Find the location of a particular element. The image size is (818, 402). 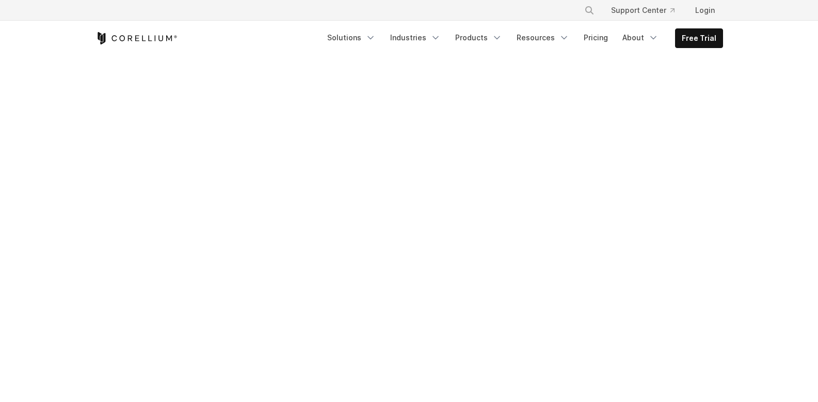

a: Pricing is located at coordinates (596, 38).